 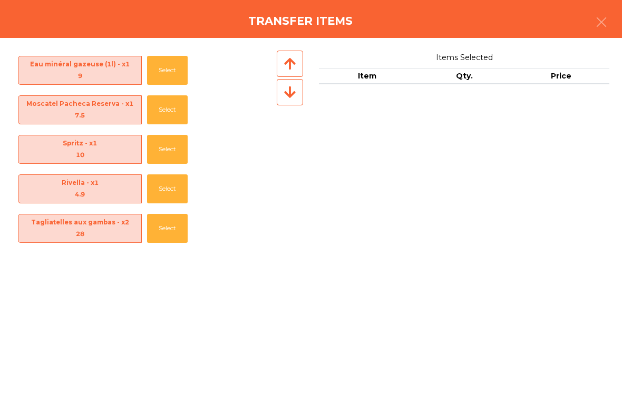 What do you see at coordinates (301, 21) in the screenshot?
I see `h4: Transfer items` at bounding box center [301, 21].